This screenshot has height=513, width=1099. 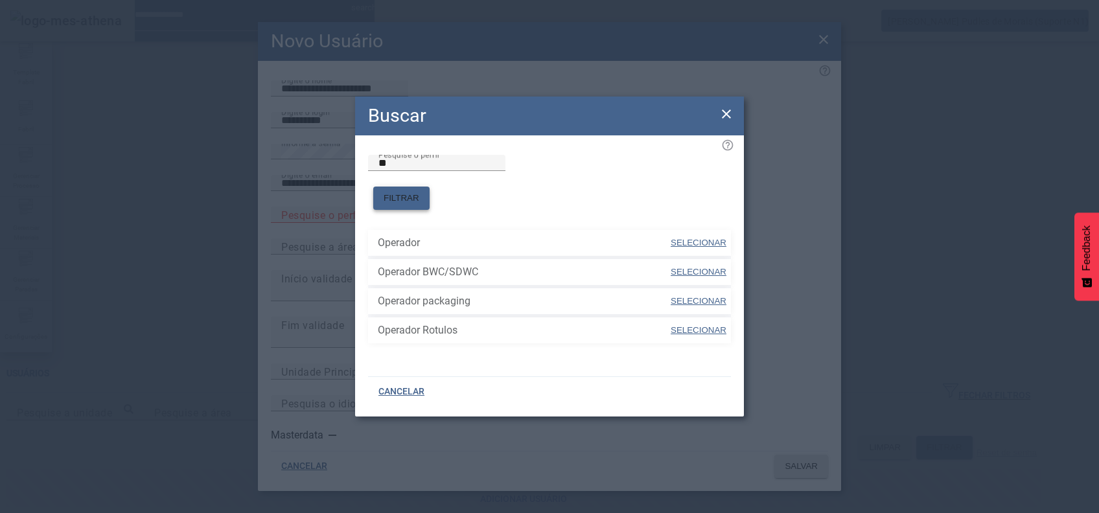 What do you see at coordinates (401, 198) in the screenshot?
I see `span: FILTRAR` at bounding box center [401, 198].